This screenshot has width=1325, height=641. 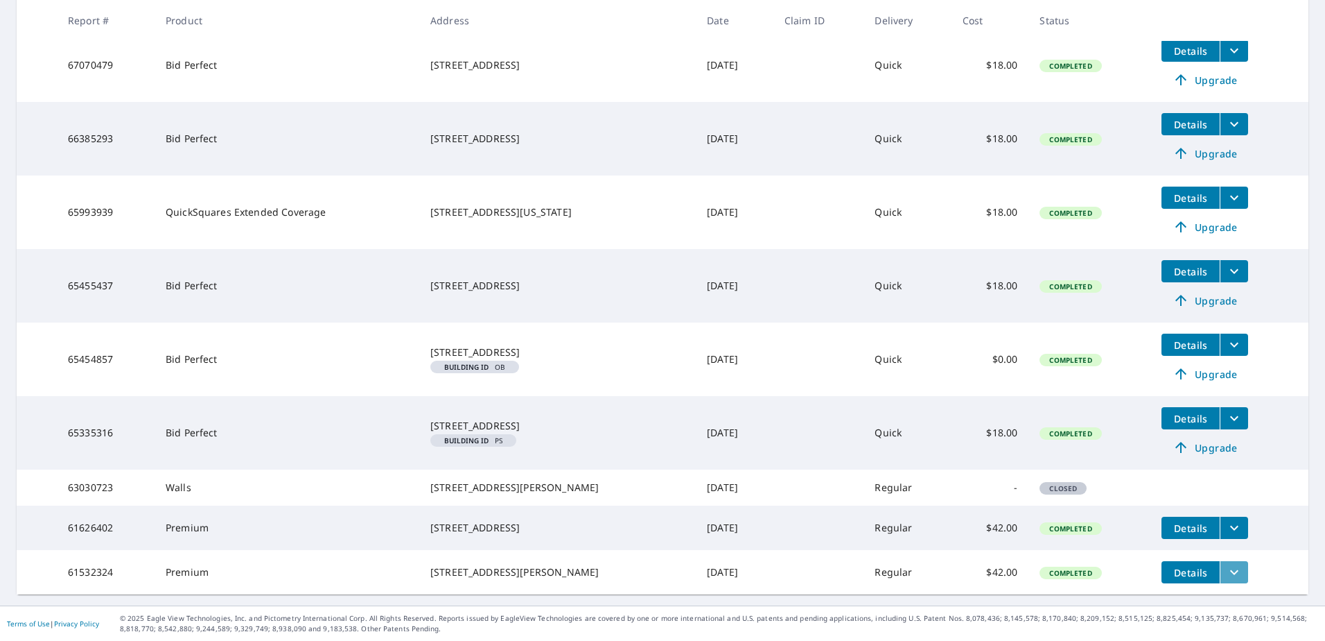 I want to click on td: 61532324, so click(x=105, y=572).